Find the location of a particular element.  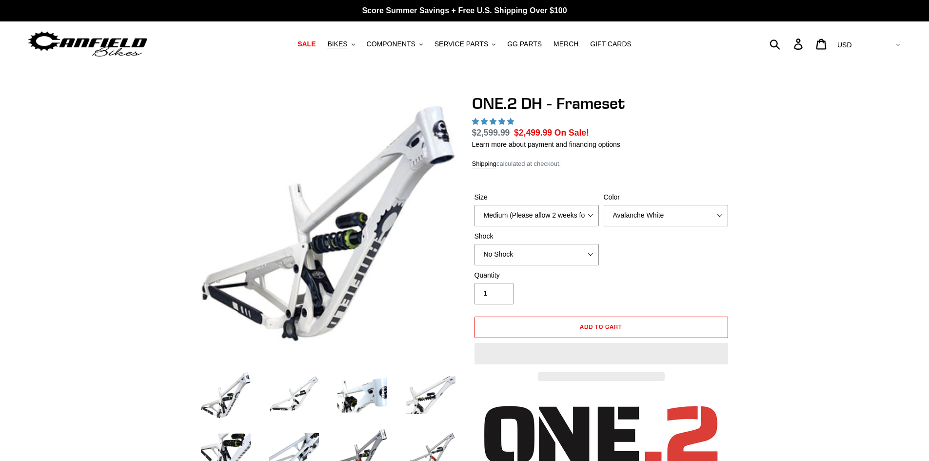

span: SALE is located at coordinates (306, 44).